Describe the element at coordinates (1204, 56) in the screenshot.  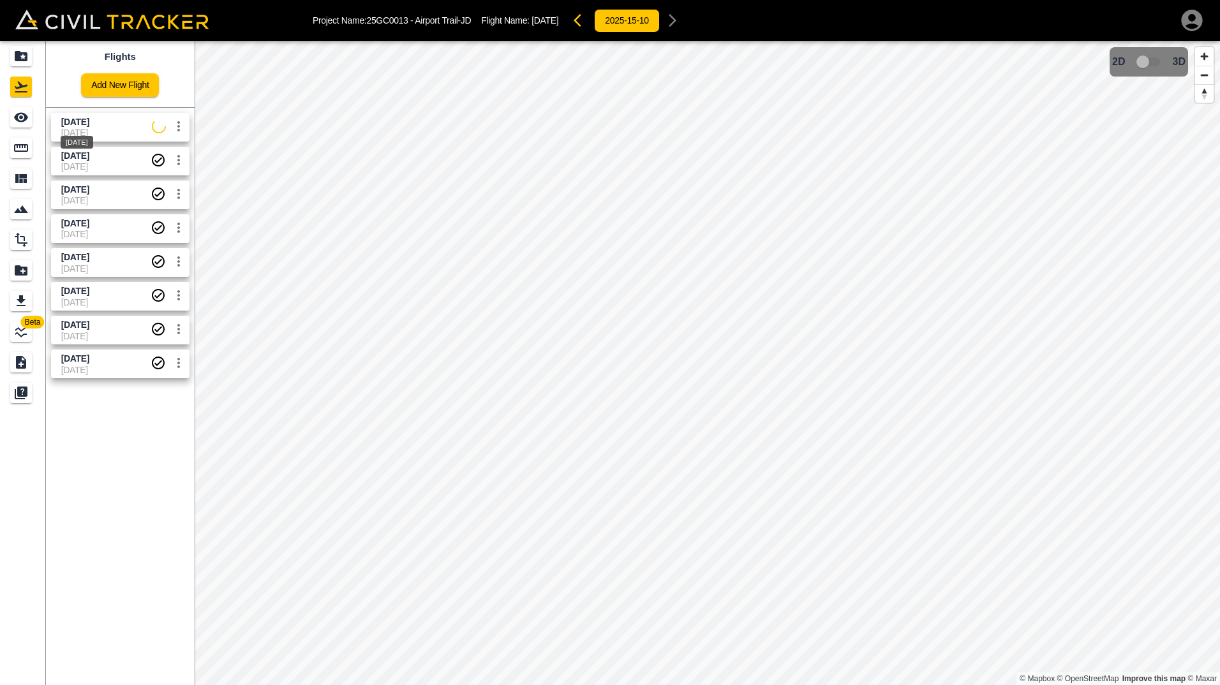
I see `button: Zoom in` at that location.